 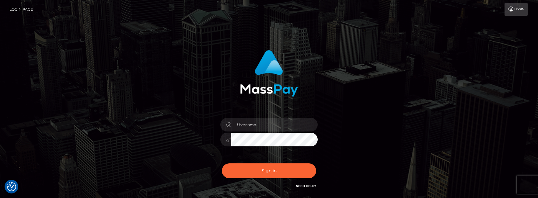 I want to click on button: Sign in, so click(x=269, y=171).